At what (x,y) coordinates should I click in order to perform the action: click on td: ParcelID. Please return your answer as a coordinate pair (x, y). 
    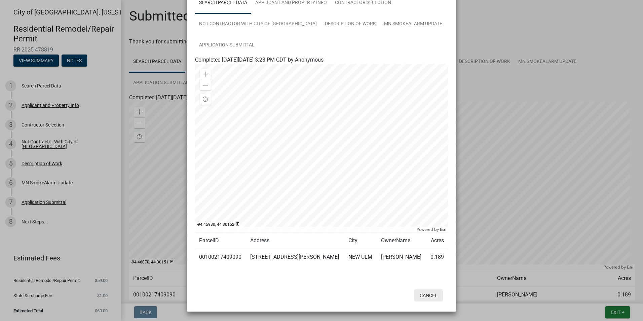
    Looking at the image, I should click on (221, 240).